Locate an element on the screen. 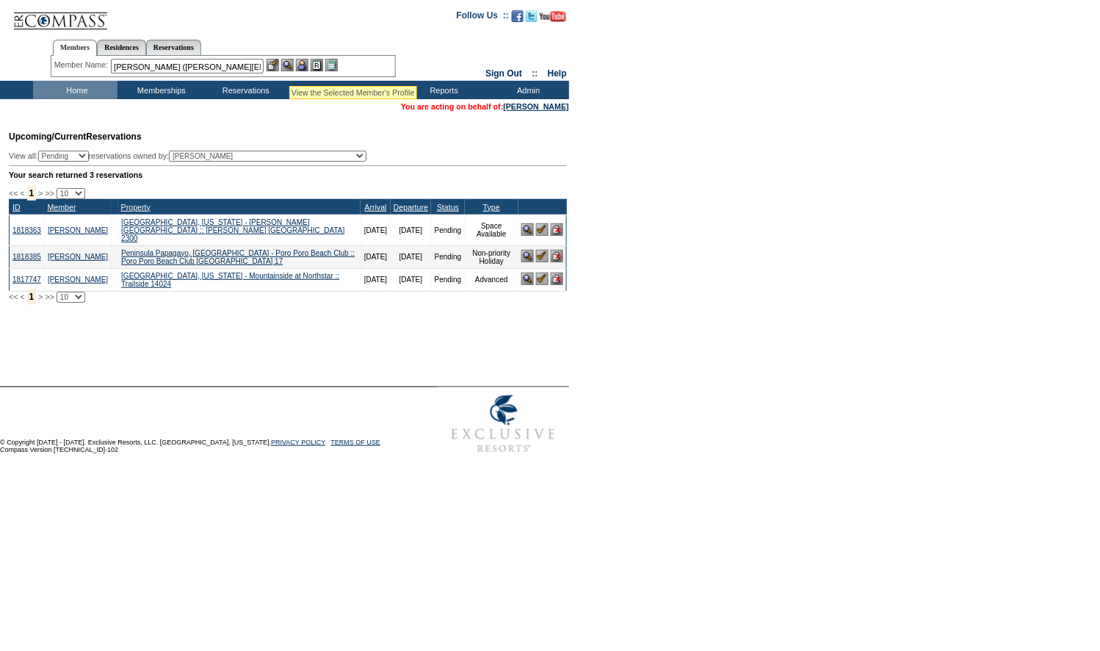 Image resolution: width=1100 pixels, height=651 pixels. td: Reservations is located at coordinates (244, 90).